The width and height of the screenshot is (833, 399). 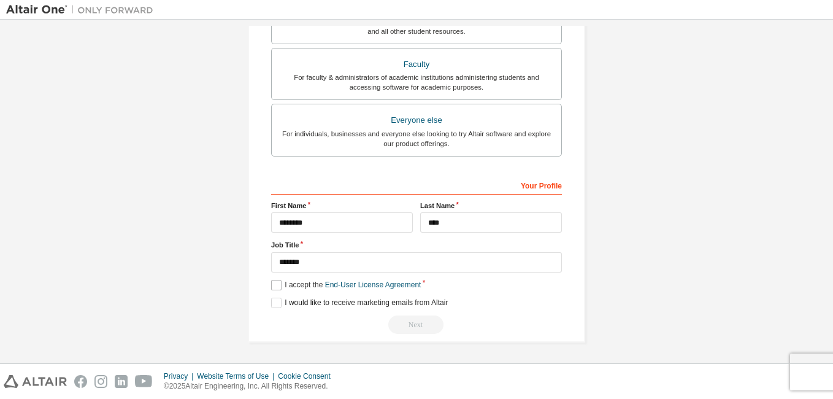 I want to click on div: Your Profile, so click(x=417, y=185).